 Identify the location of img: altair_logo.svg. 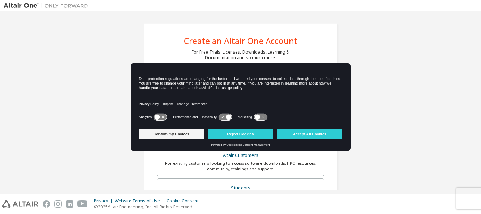
(20, 204).